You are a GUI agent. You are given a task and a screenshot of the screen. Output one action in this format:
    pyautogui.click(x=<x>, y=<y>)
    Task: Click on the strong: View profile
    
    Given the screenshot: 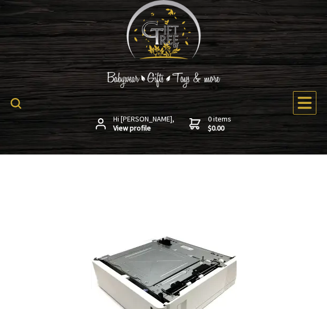 What is the action you would take?
    pyautogui.click(x=144, y=128)
    